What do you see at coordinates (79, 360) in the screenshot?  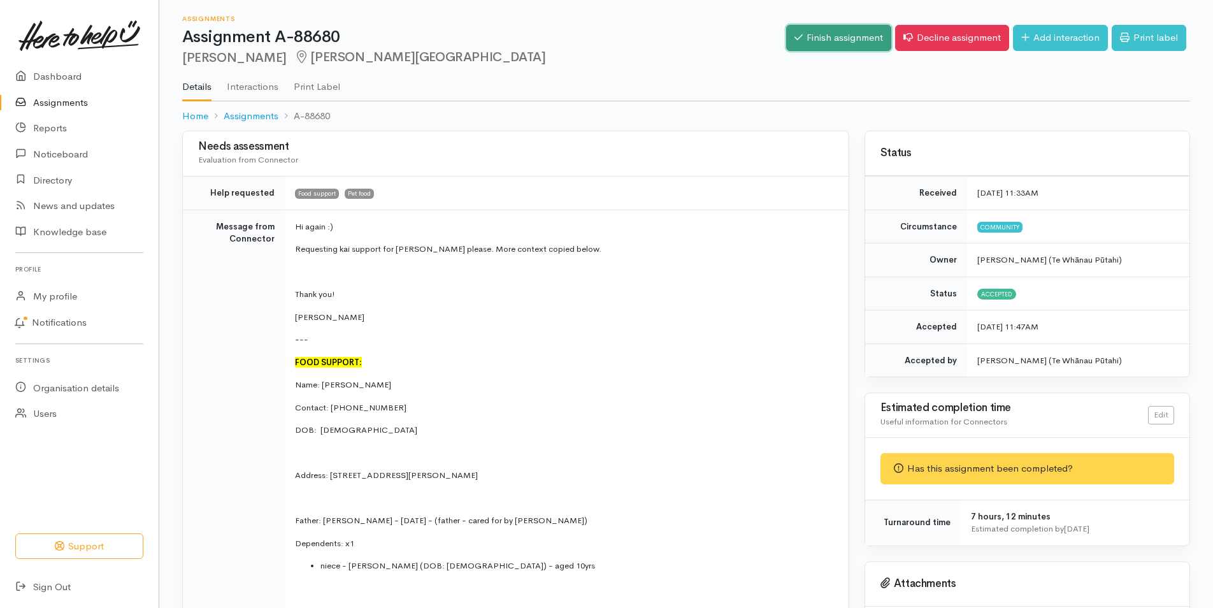 I see `h6: Settings` at bounding box center [79, 360].